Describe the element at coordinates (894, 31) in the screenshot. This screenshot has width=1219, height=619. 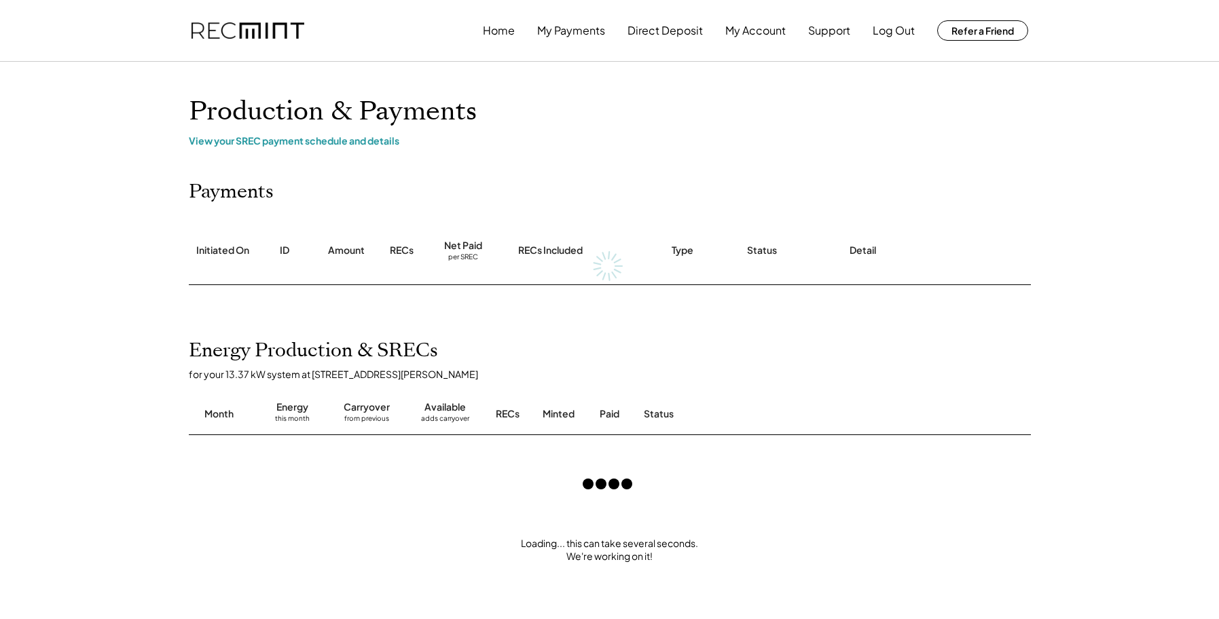
I see `button: Log Out` at that location.